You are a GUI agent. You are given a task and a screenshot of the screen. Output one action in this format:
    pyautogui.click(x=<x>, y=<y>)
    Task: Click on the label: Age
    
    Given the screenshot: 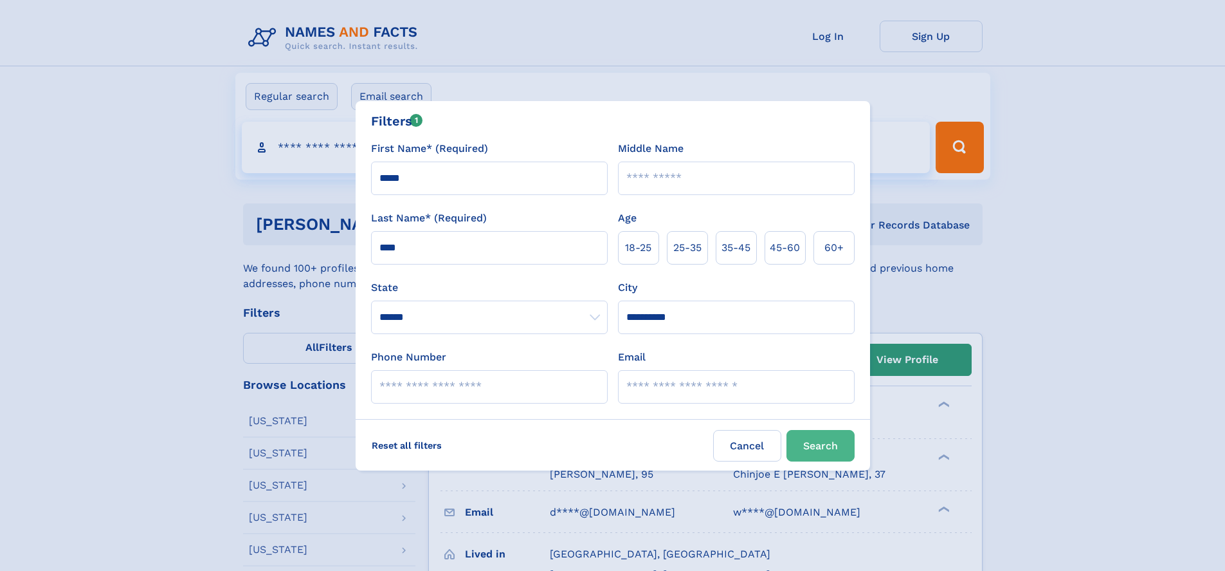 What is the action you would take?
    pyautogui.click(x=627, y=218)
    